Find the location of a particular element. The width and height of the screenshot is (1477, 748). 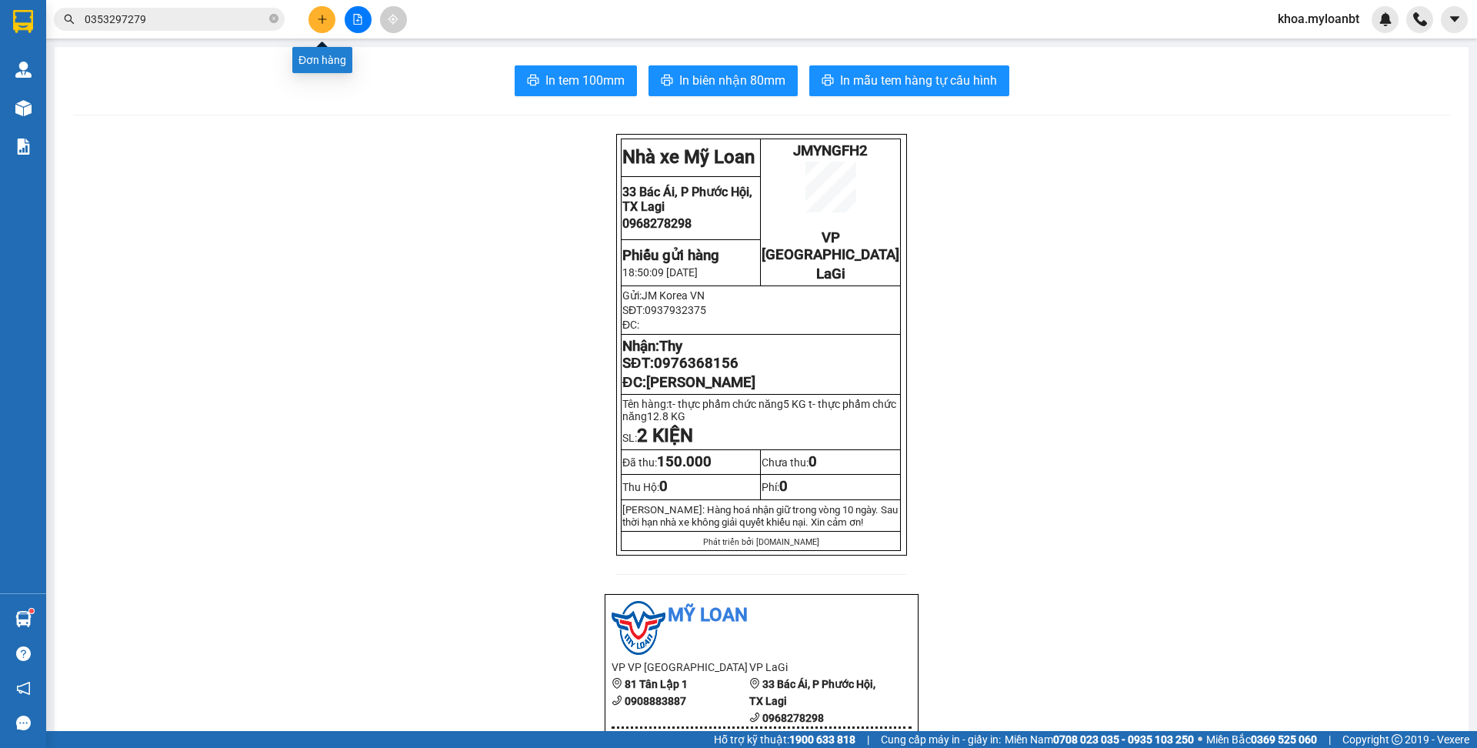

b: 0908883887 is located at coordinates (656, 701).